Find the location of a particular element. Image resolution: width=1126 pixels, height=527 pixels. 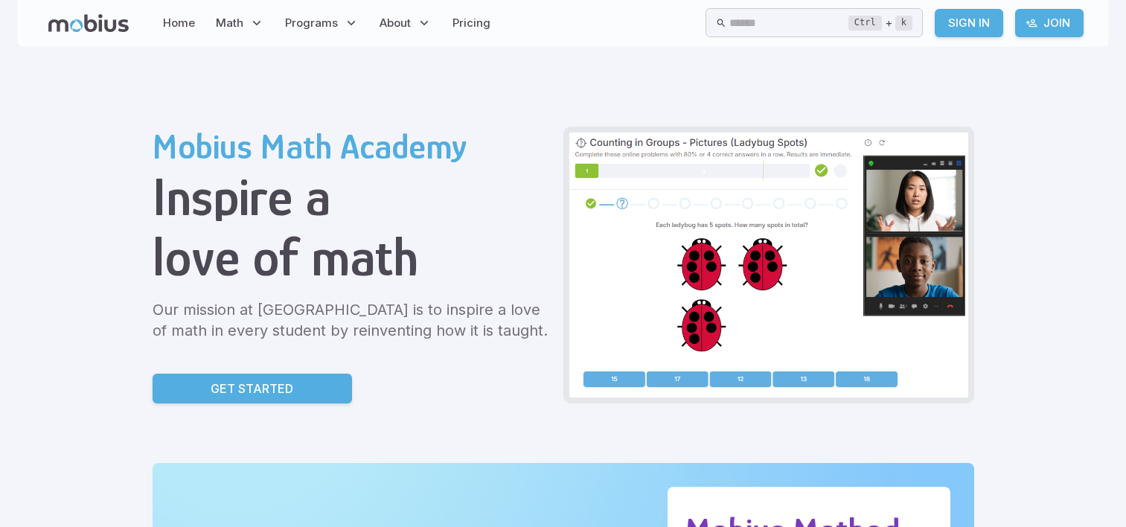

h1: love of math is located at coordinates (352, 257).